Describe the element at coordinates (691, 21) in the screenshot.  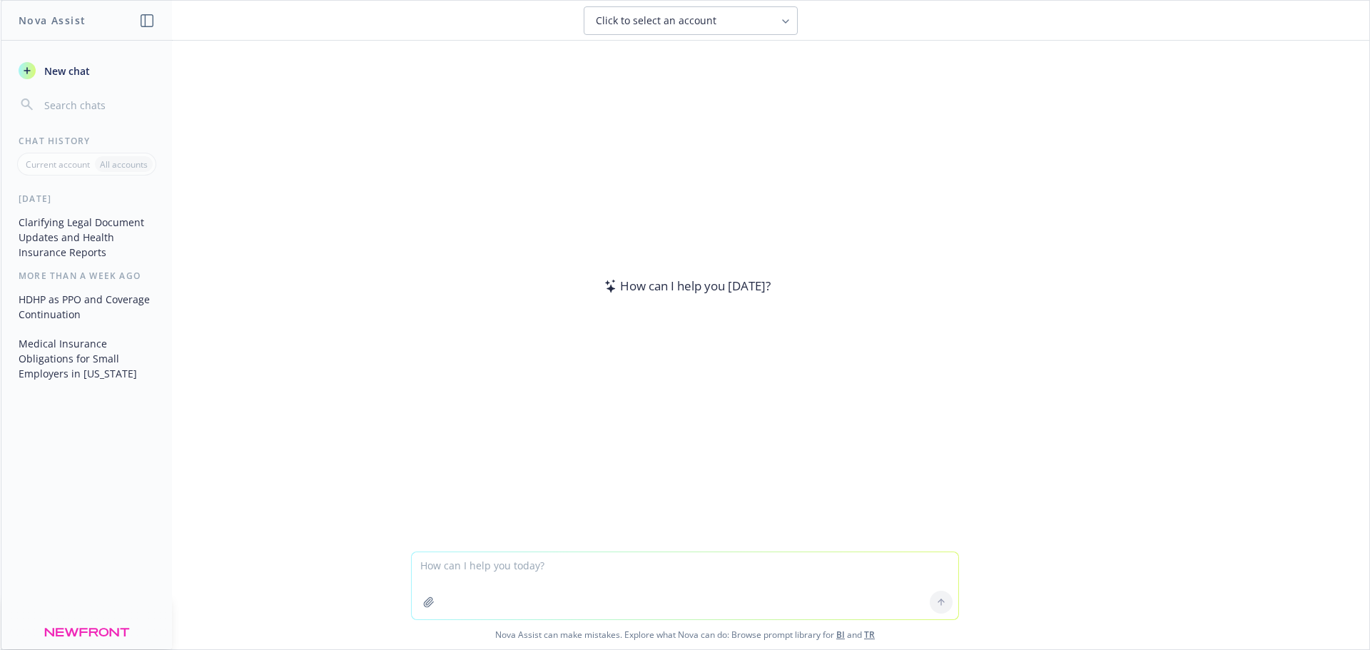
I see `button: Click to select an account` at that location.